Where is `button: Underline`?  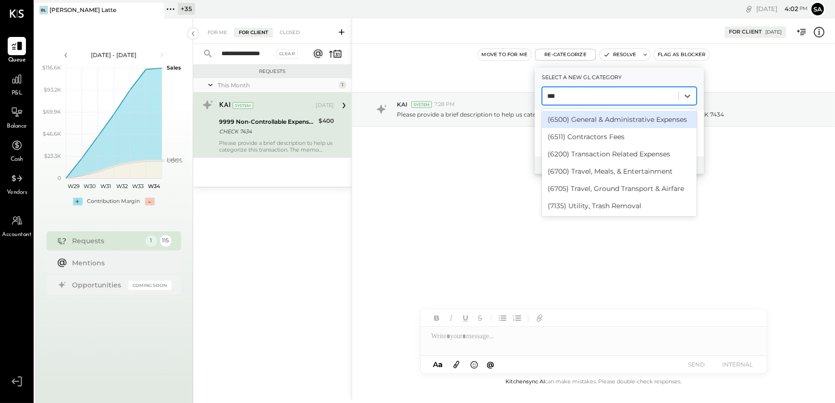
button: Underline is located at coordinates (465, 318).